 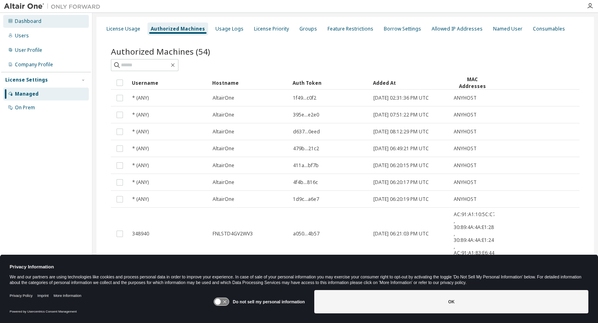 I want to click on span: 4f4b...816c, so click(x=306, y=183).